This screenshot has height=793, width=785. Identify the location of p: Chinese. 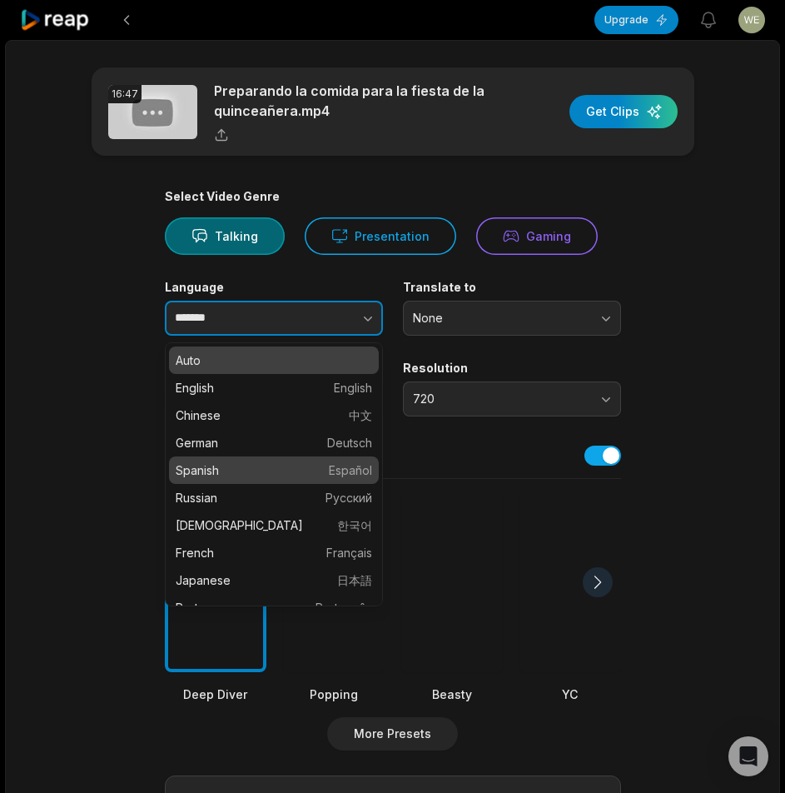
(274, 415).